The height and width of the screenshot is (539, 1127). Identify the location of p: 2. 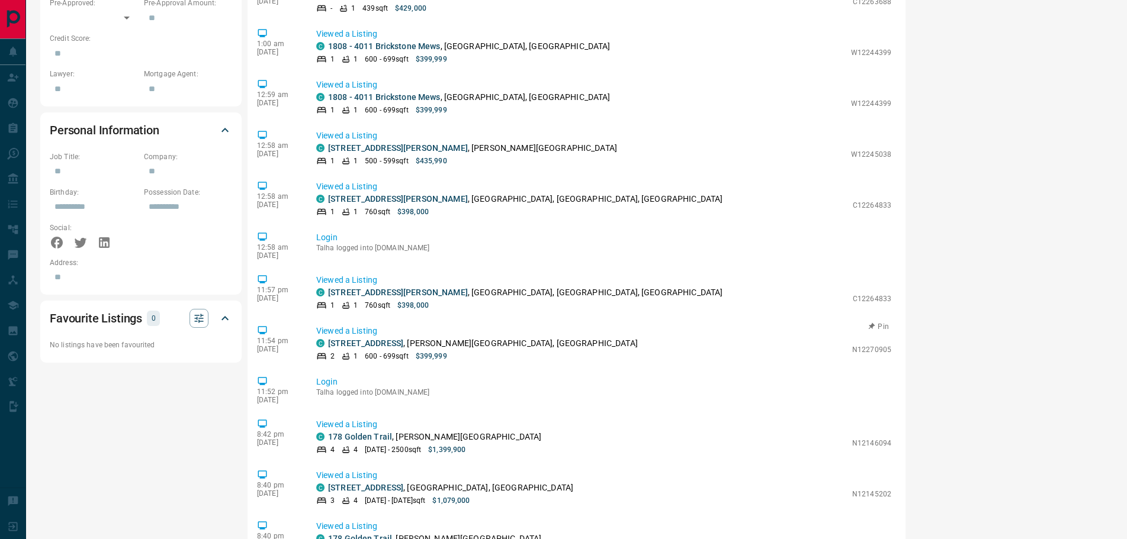
(332, 356).